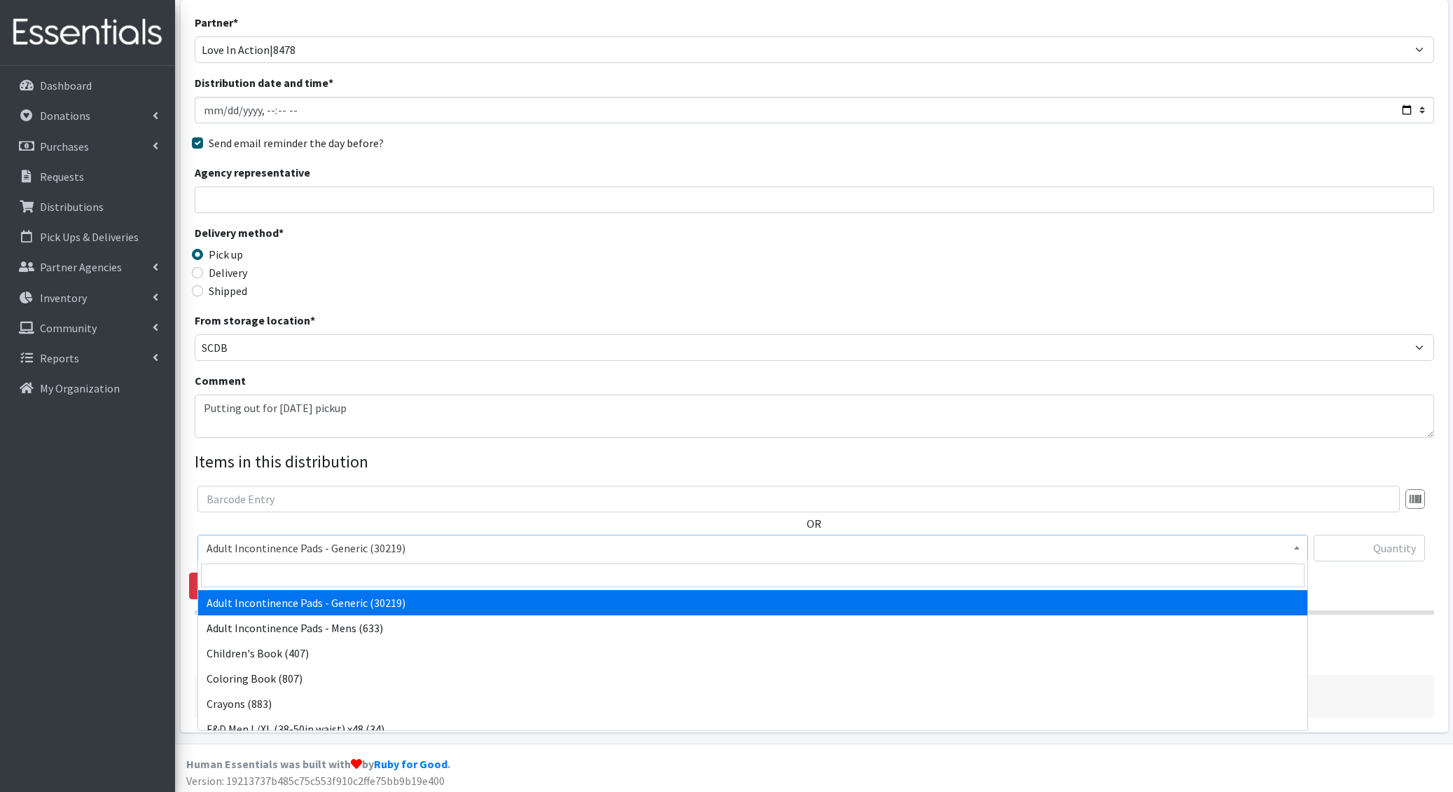 The width and height of the screenshot is (1453, 792). What do you see at coordinates (71, 207) in the screenshot?
I see `p: Distributions` at bounding box center [71, 207].